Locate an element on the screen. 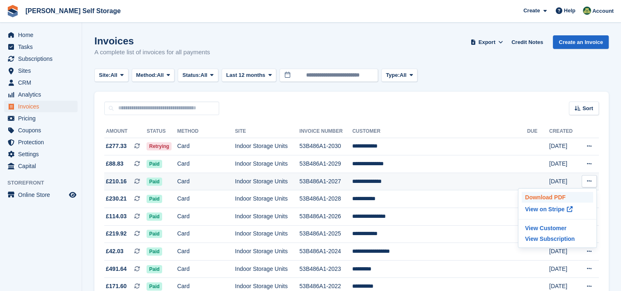 The image size is (621, 291). button: Site: All is located at coordinates (111, 75).